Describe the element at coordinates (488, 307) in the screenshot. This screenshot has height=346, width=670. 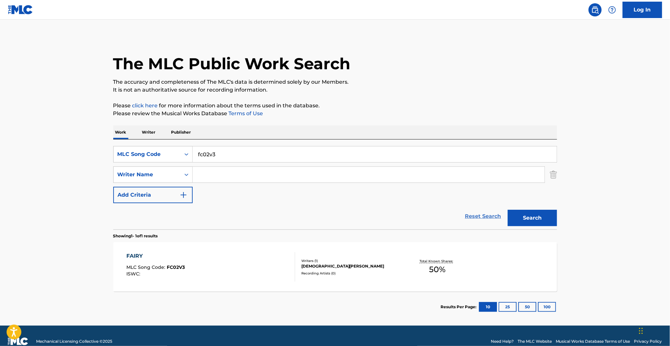
I see `button: 10` at that location.